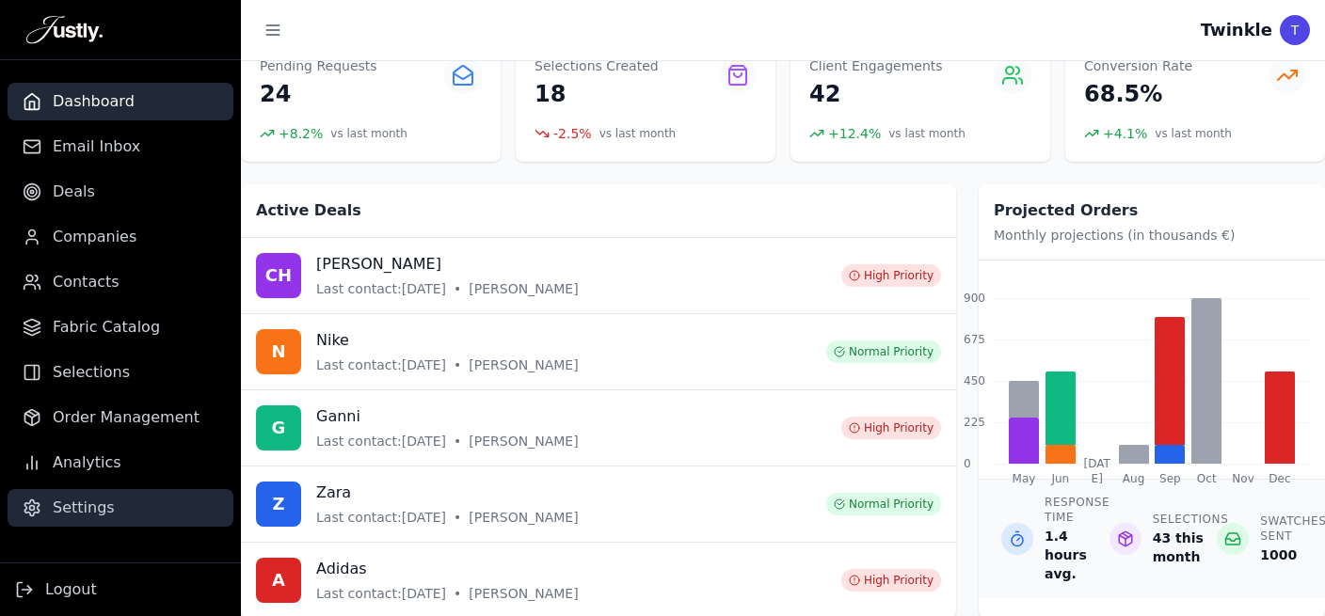 This screenshot has height=616, width=1325. I want to click on div: G, so click(278, 428).